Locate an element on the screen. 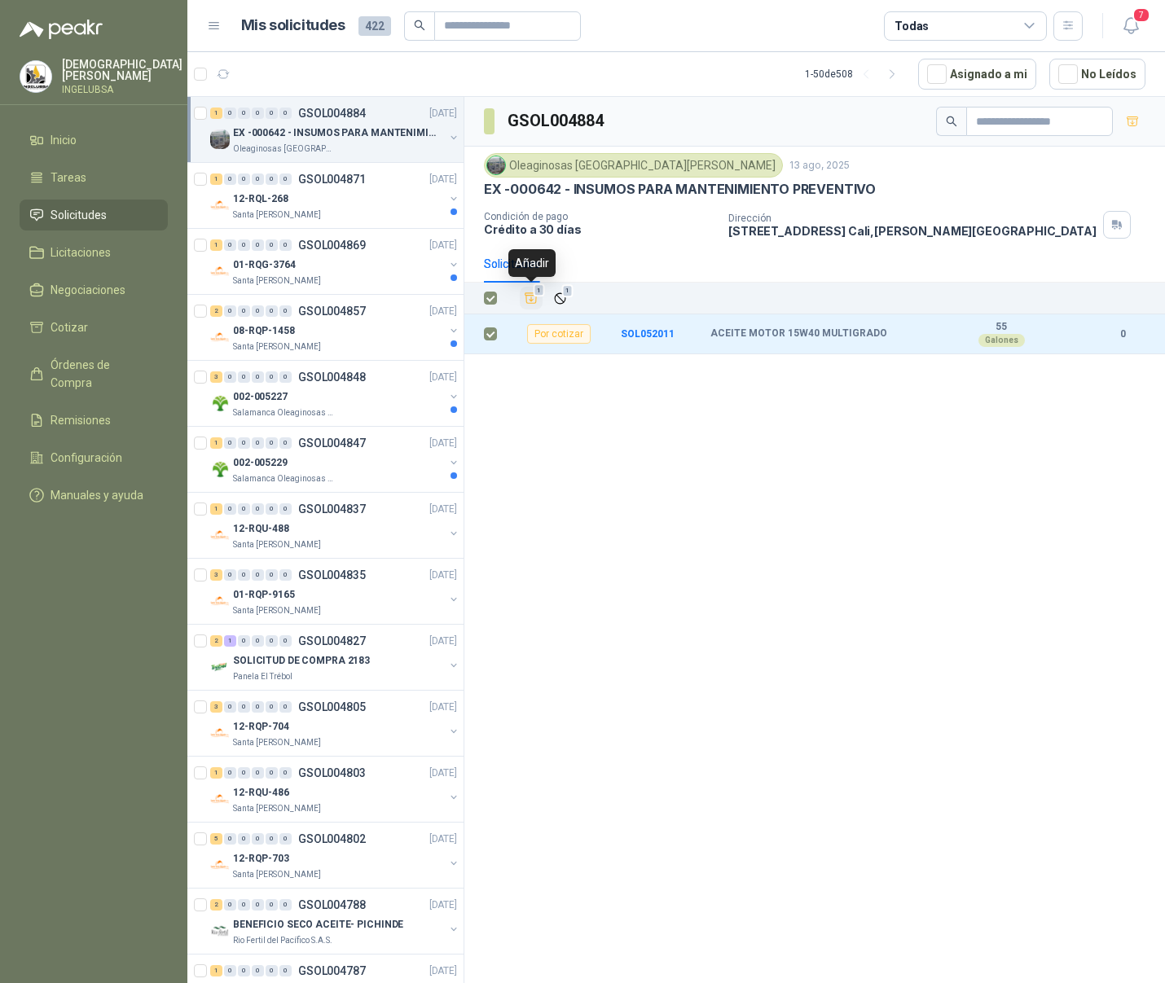  p: 002-005227 is located at coordinates (260, 397).